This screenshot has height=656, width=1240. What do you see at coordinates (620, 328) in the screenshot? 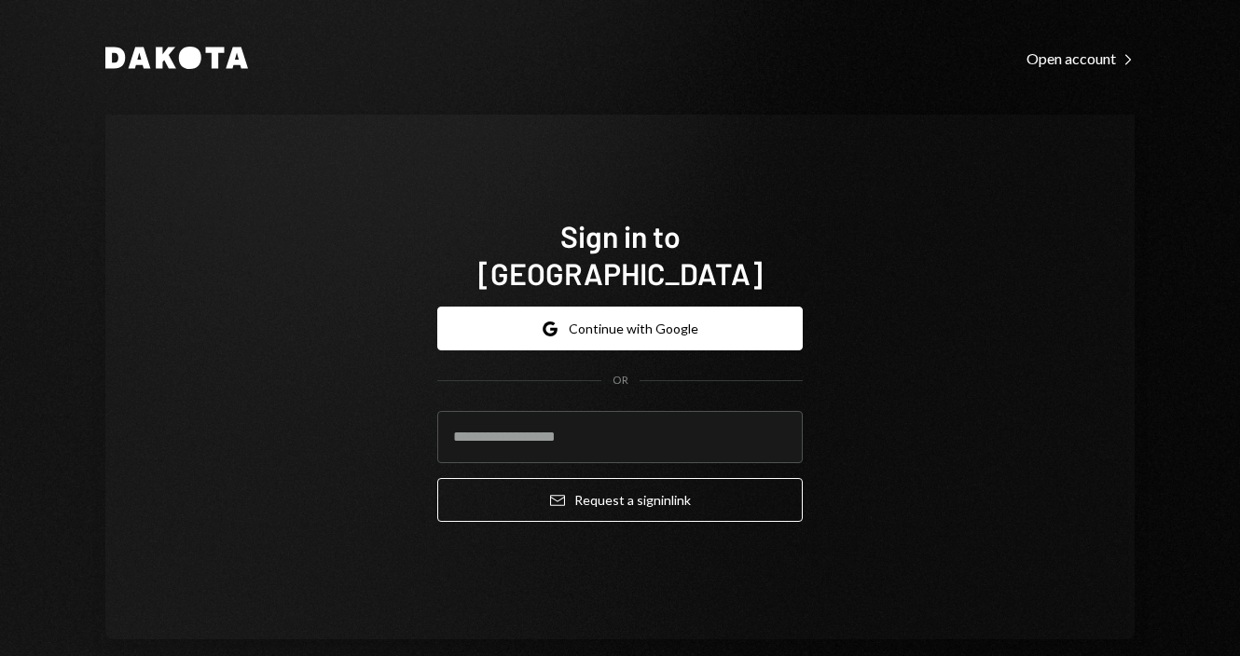
I see `button: Continue with Google` at bounding box center [620, 328].